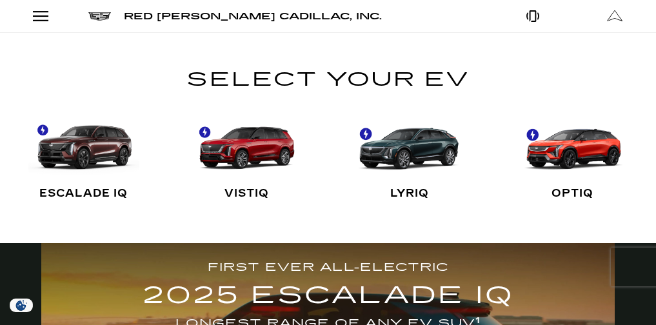  Describe the element at coordinates (21, 305) in the screenshot. I see `img: Opt-Out Icon` at that location.